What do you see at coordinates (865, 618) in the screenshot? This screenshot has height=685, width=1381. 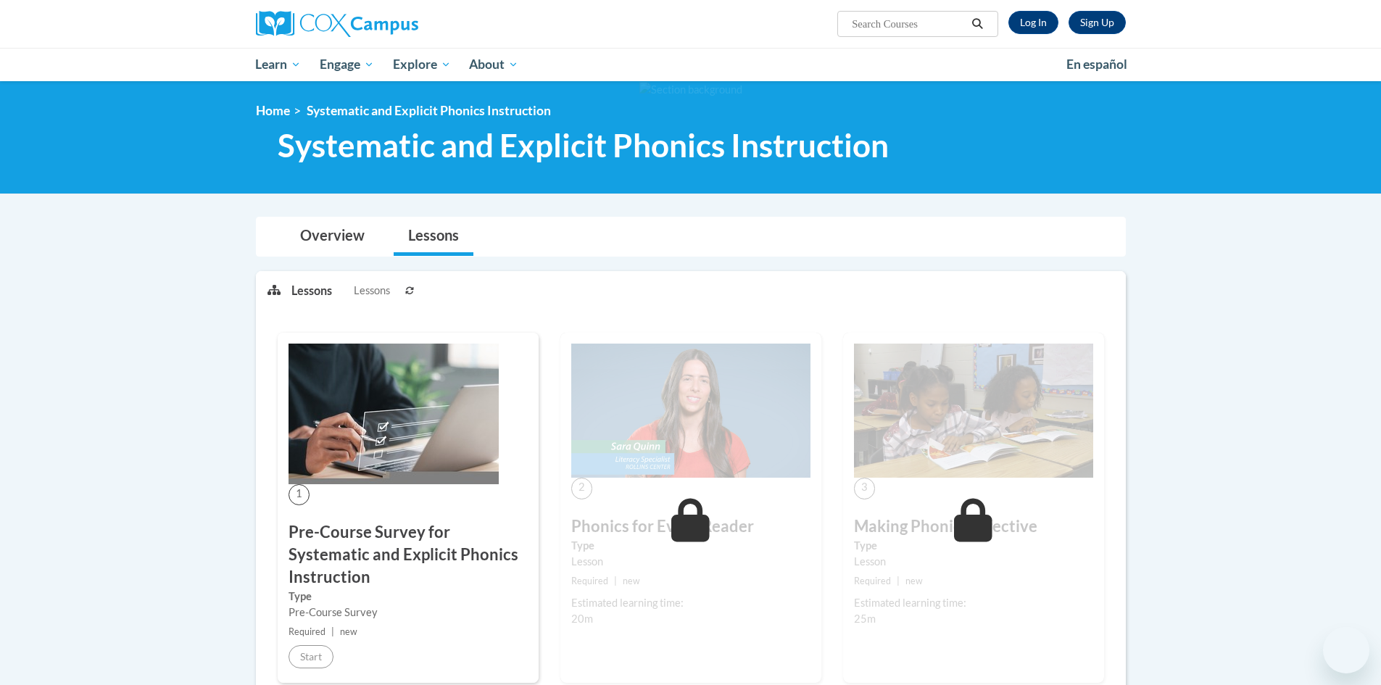 I see `span: 25m` at bounding box center [865, 618].